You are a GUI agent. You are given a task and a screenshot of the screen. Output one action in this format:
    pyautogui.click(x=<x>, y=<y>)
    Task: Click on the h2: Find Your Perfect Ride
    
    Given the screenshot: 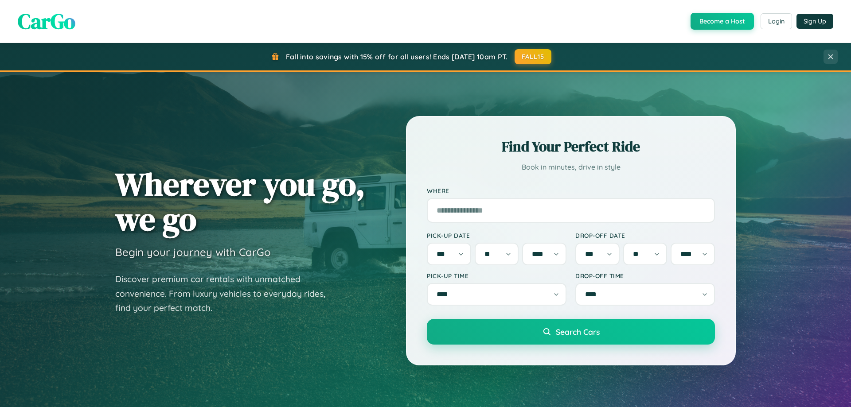 What is the action you would take?
    pyautogui.click(x=571, y=147)
    